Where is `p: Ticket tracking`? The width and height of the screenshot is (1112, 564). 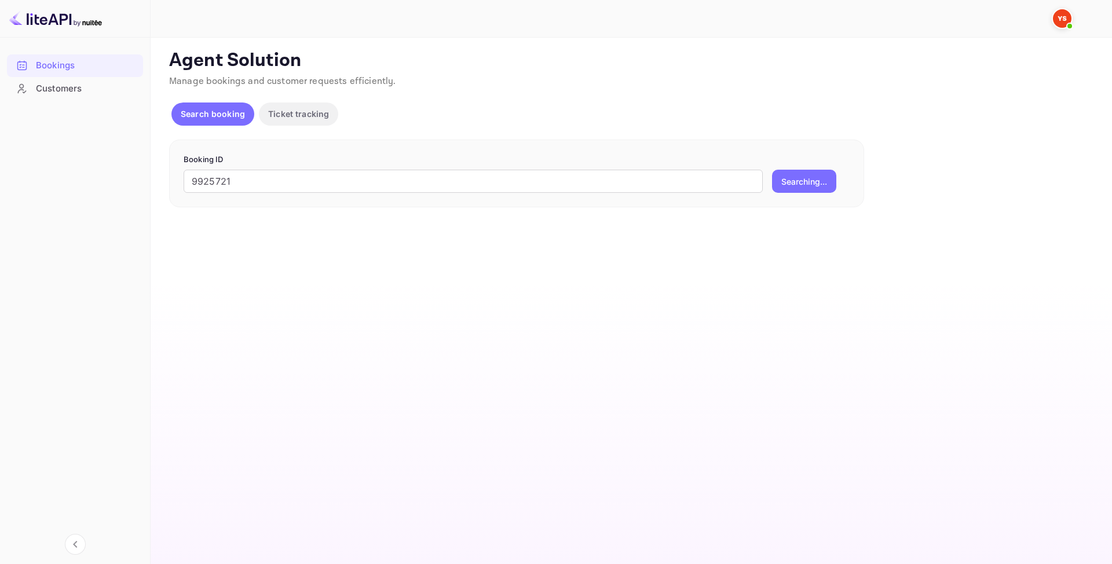
p: Ticket tracking is located at coordinates (298, 114).